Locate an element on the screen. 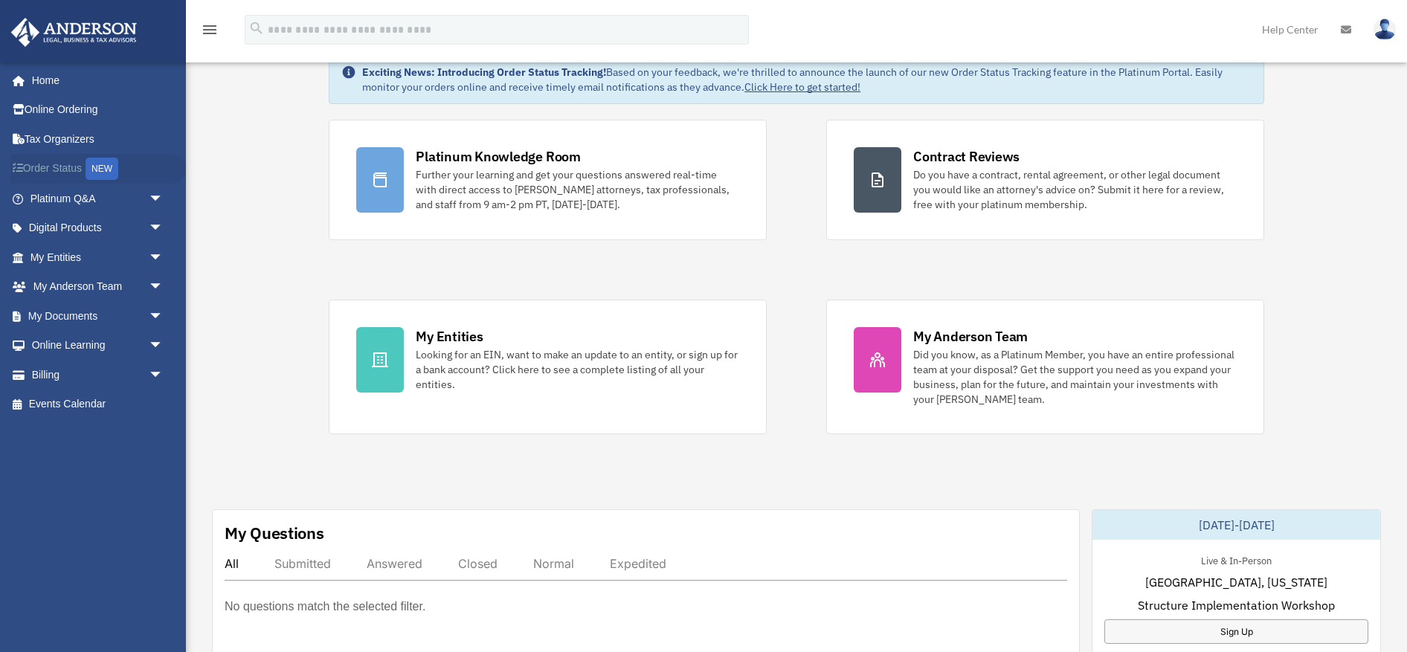  a: Contract Reviews Do you have a contract, rental agreement, or other legal document you would like... is located at coordinates (1045, 180).